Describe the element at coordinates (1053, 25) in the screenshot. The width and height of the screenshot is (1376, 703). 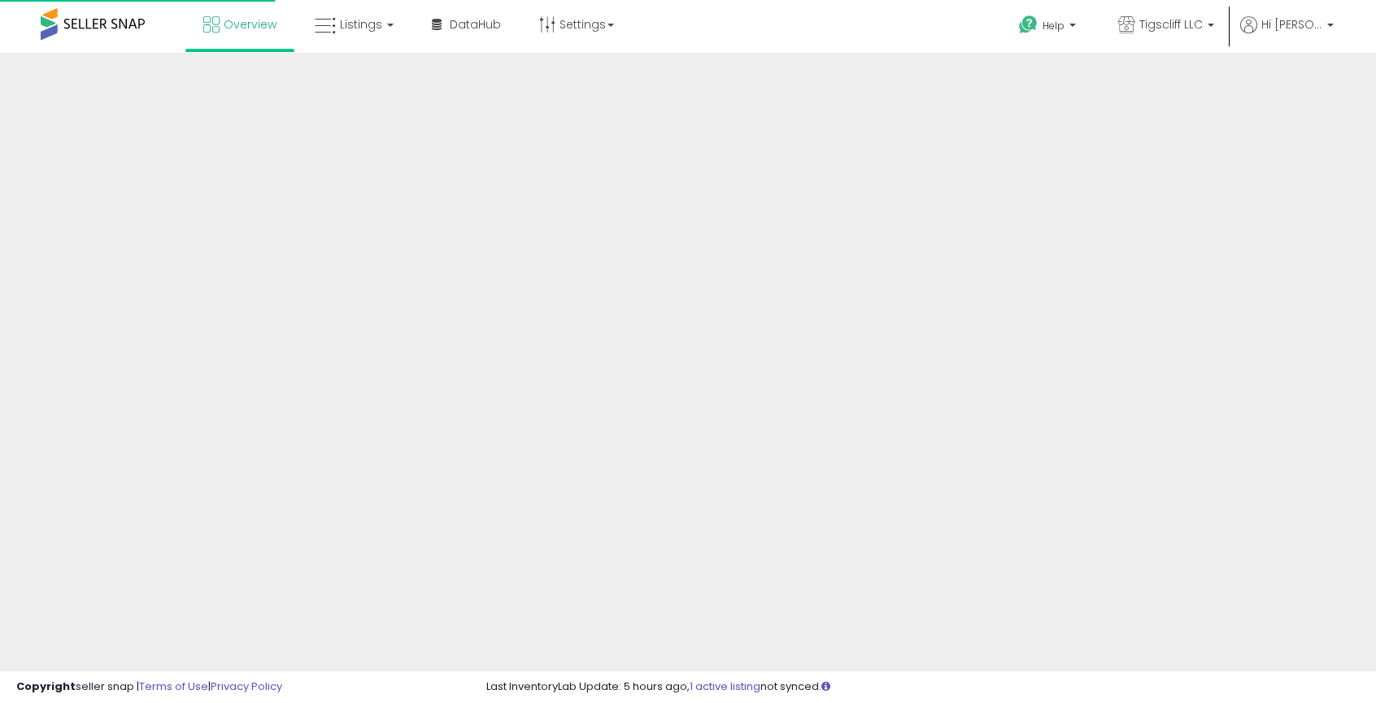
I see `span: Help` at that location.